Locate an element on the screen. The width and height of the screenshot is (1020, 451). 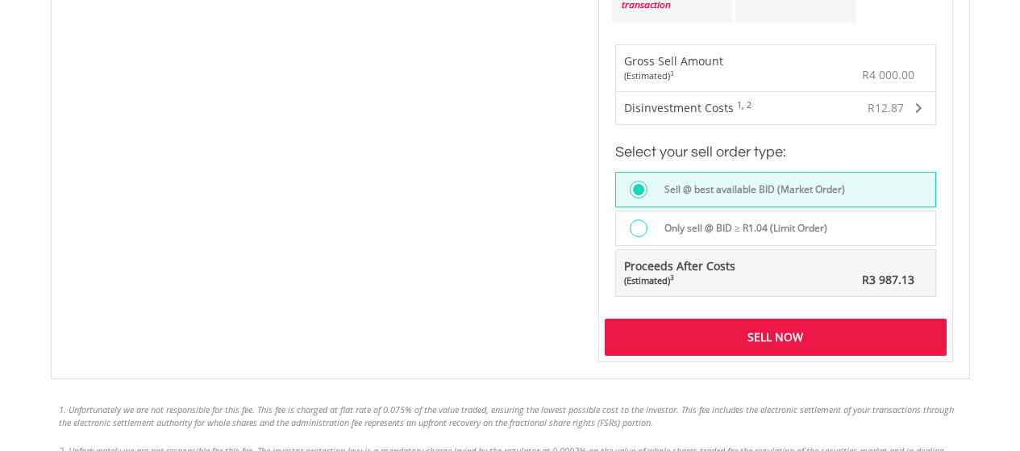
label: Sell @ best available BID (Market Order) is located at coordinates (750, 190).